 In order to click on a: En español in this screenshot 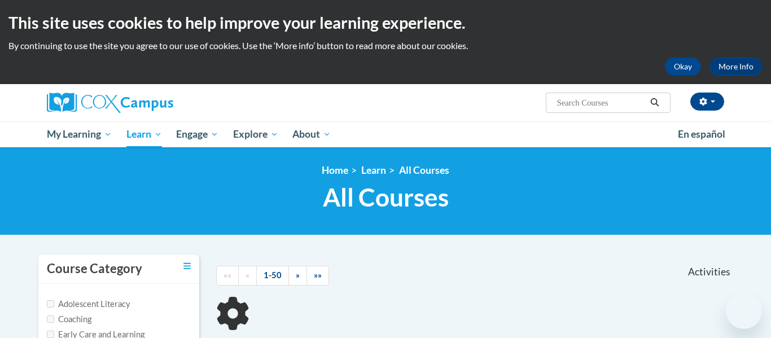, I will do `click(702, 134)`.